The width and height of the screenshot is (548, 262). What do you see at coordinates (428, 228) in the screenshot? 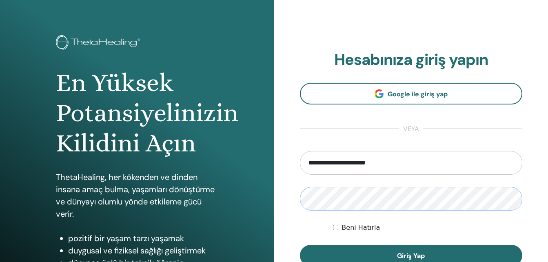
I see `div: Keep me authenticated indefinitely or until I manually logout` at bounding box center [428, 228].